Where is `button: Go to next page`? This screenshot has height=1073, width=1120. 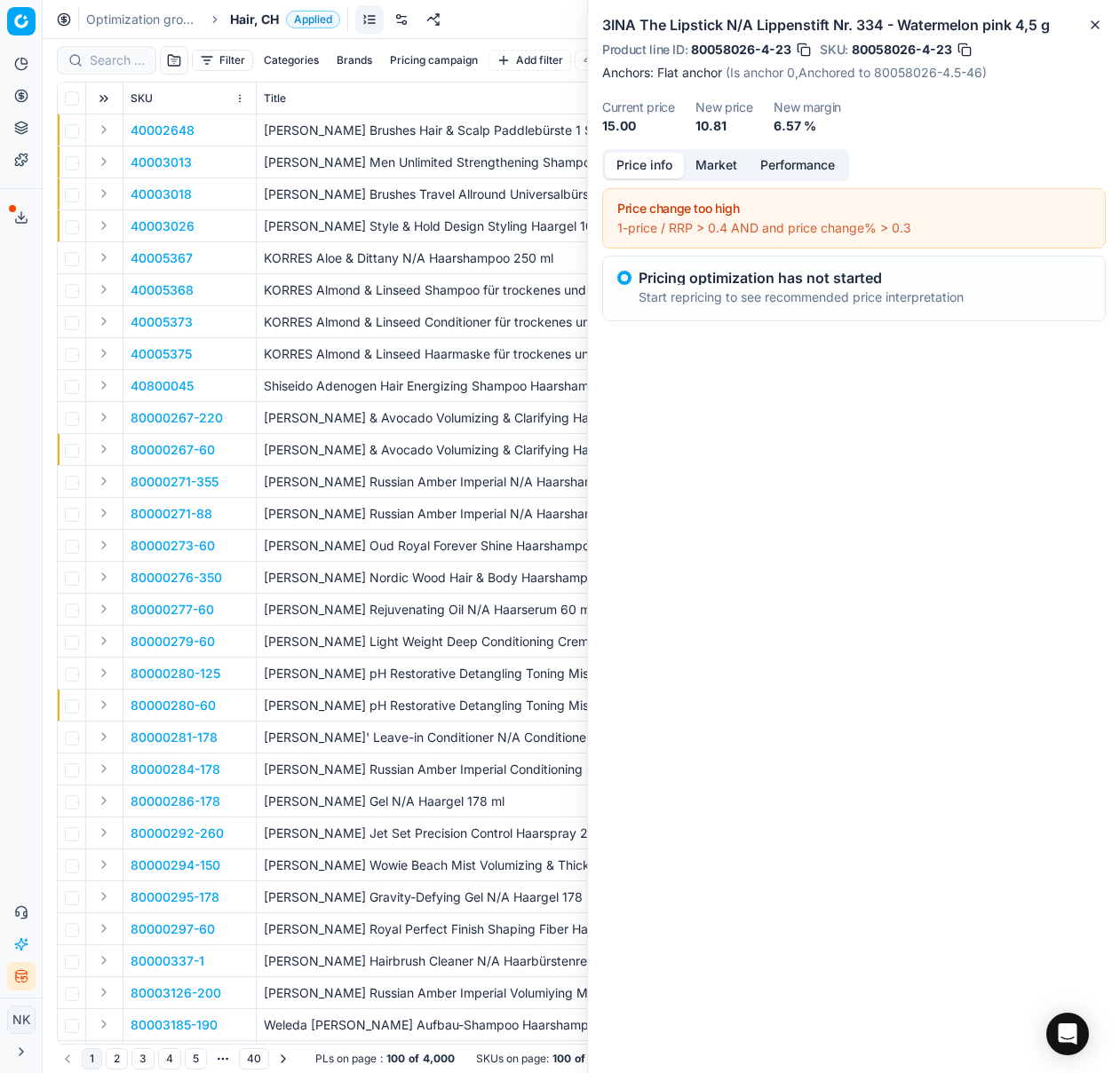
button: Go to next page is located at coordinates (283, 1059).